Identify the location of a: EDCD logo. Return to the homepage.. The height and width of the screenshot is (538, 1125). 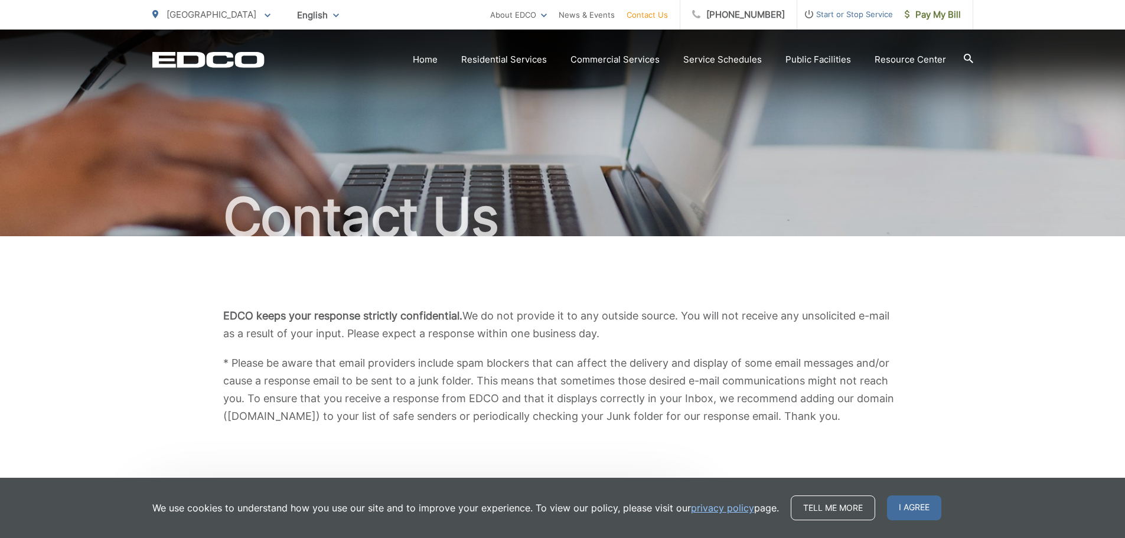
(208, 60).